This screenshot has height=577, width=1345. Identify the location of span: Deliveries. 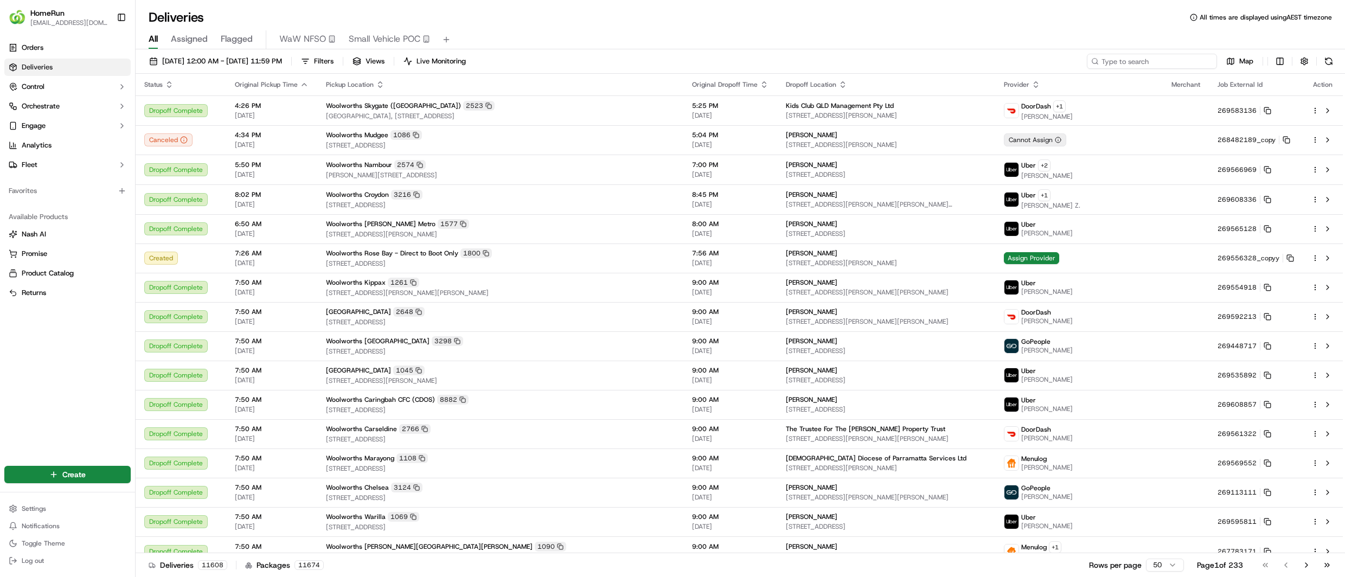
(37, 67).